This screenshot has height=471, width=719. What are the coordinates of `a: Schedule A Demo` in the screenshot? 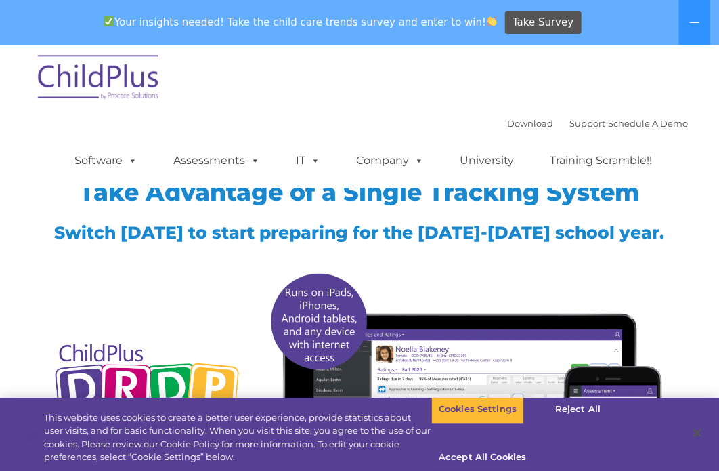 It's located at (648, 123).